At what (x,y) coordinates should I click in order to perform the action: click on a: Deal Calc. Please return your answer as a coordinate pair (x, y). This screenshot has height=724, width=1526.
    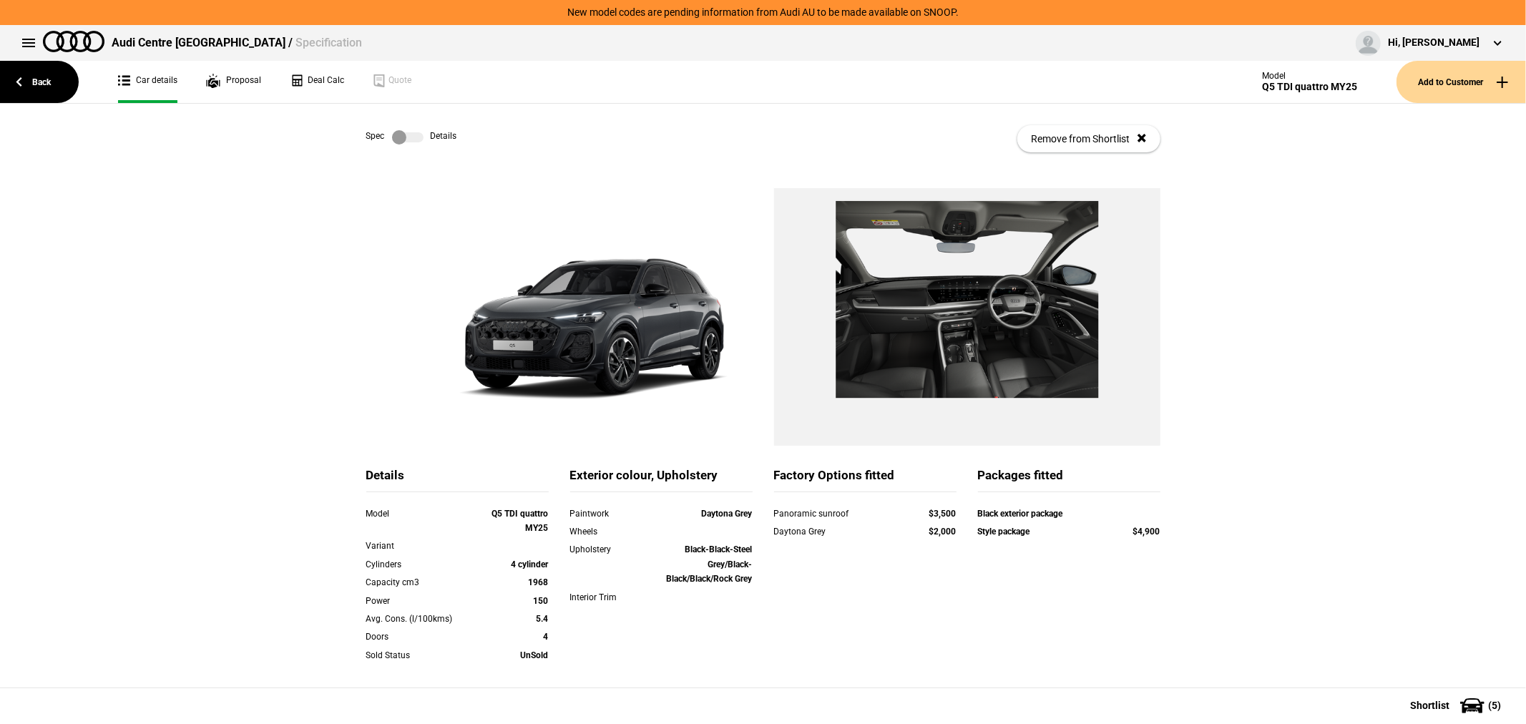
    Looking at the image, I should click on (317, 82).